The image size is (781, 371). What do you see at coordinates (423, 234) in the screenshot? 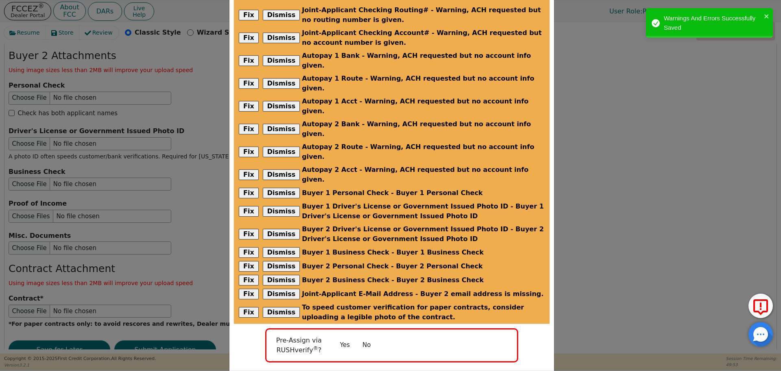
I see `span: Buyer 2 Driver's License or Government Issued Photo ID - Buyer 2 Driver's License or Government I...` at bounding box center [423, 234].